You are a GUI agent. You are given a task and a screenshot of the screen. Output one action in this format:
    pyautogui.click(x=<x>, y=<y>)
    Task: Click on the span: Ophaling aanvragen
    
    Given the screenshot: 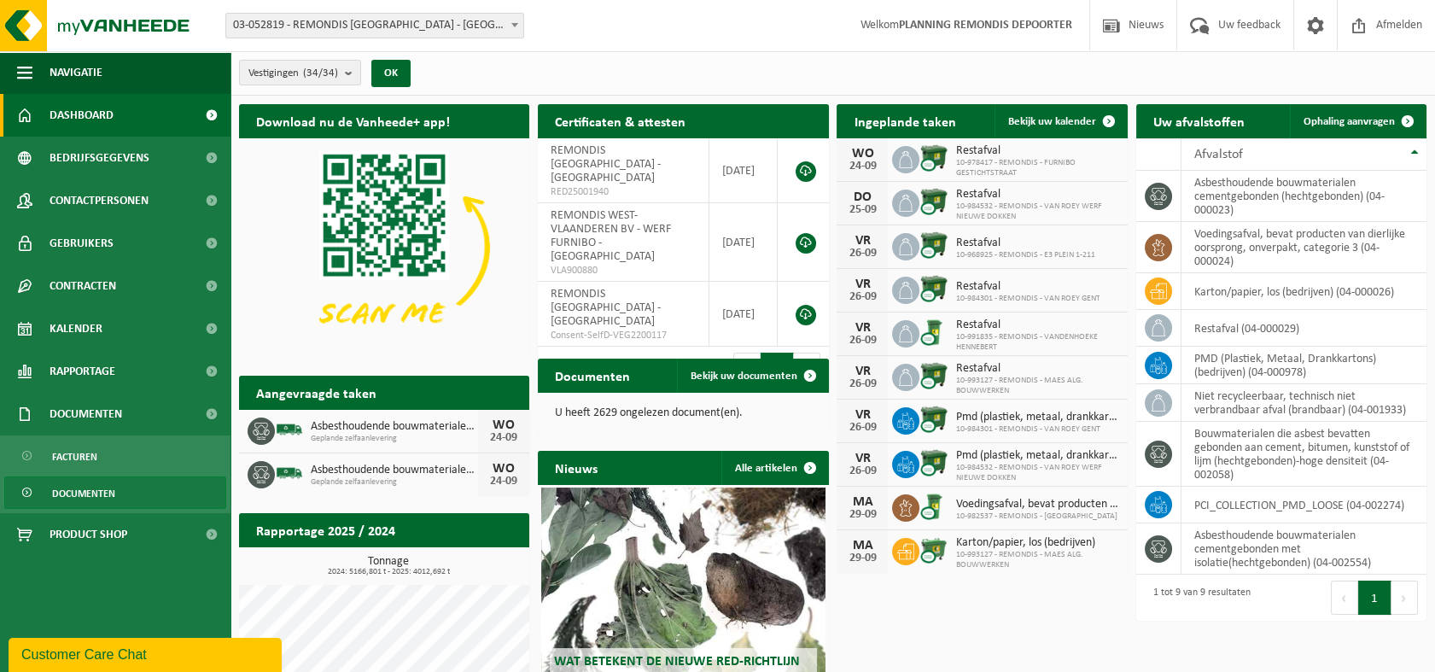 What is the action you would take?
    pyautogui.click(x=1349, y=121)
    